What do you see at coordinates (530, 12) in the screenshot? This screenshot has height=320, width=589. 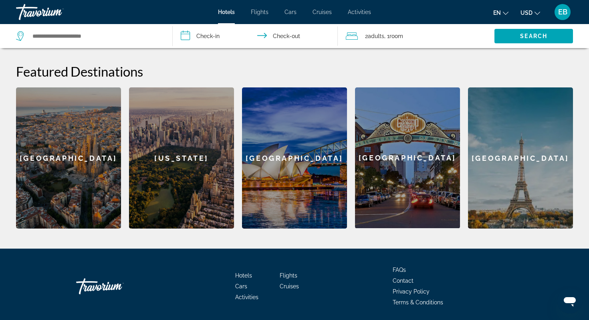 I see `button: Change currency` at bounding box center [530, 12].